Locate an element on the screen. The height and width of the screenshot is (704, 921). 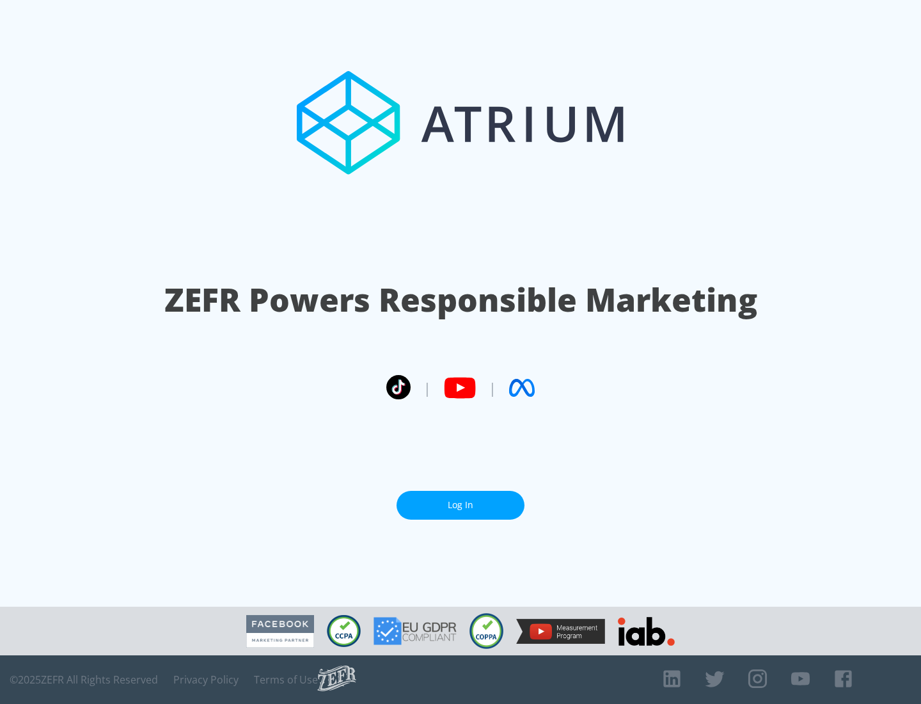
span: © 2025 ZEFR All Rights Reserved is located at coordinates (84, 680).